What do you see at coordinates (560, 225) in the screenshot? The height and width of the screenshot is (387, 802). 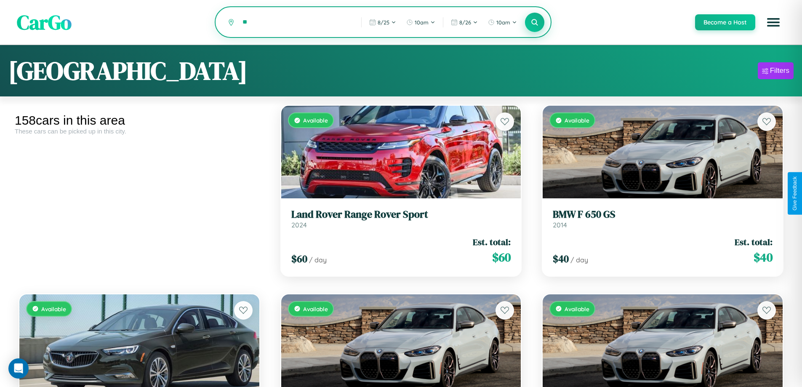 I see `span: 2014` at bounding box center [560, 225].